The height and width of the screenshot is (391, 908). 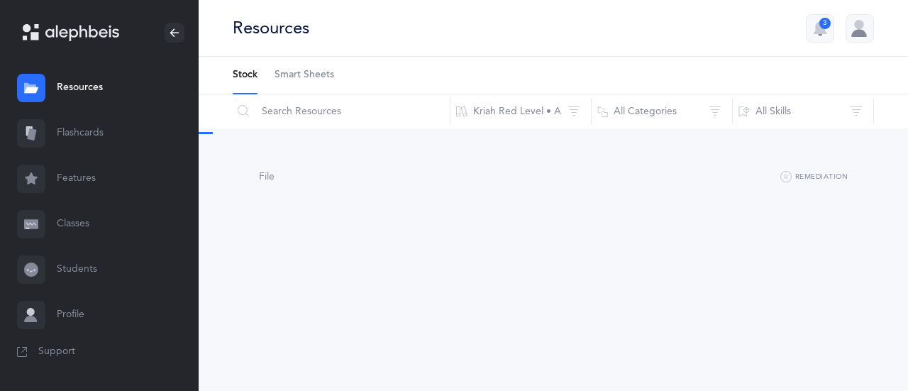 What do you see at coordinates (271, 28) in the screenshot?
I see `div: Resources` at bounding box center [271, 28].